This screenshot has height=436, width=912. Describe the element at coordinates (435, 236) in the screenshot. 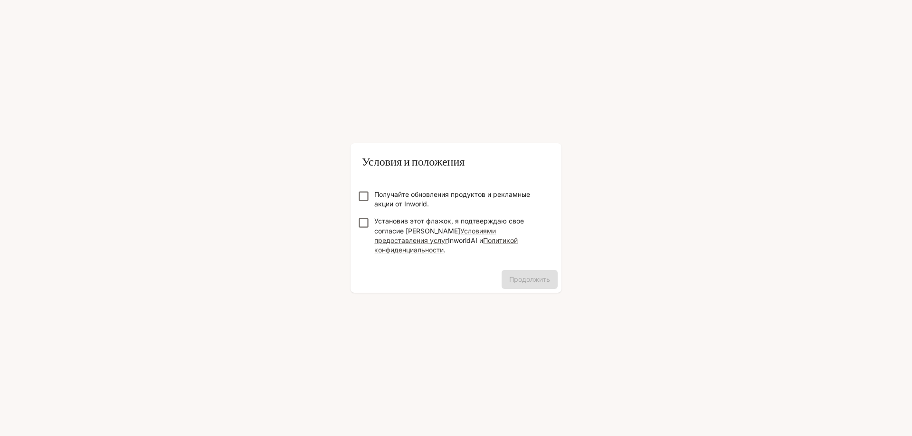

I see `a: Условиями предоставления услуг` at that location.